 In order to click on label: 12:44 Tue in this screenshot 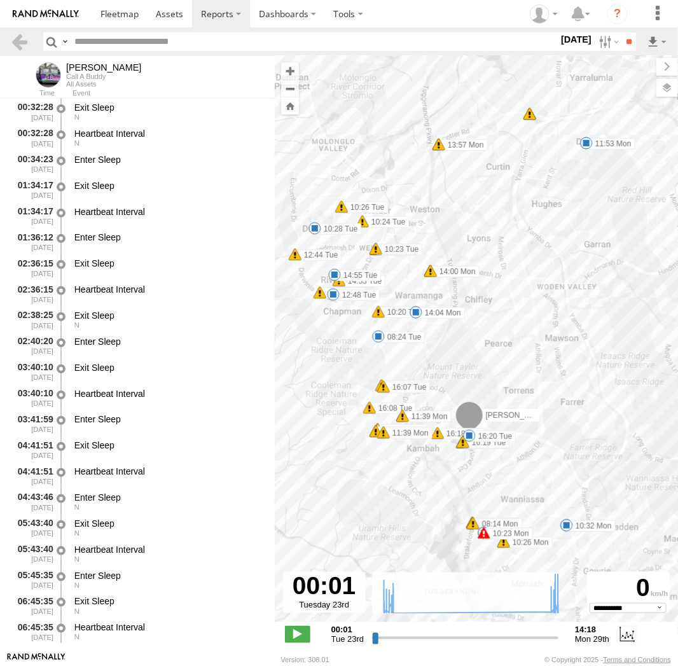, I will do `click(318, 255)`.